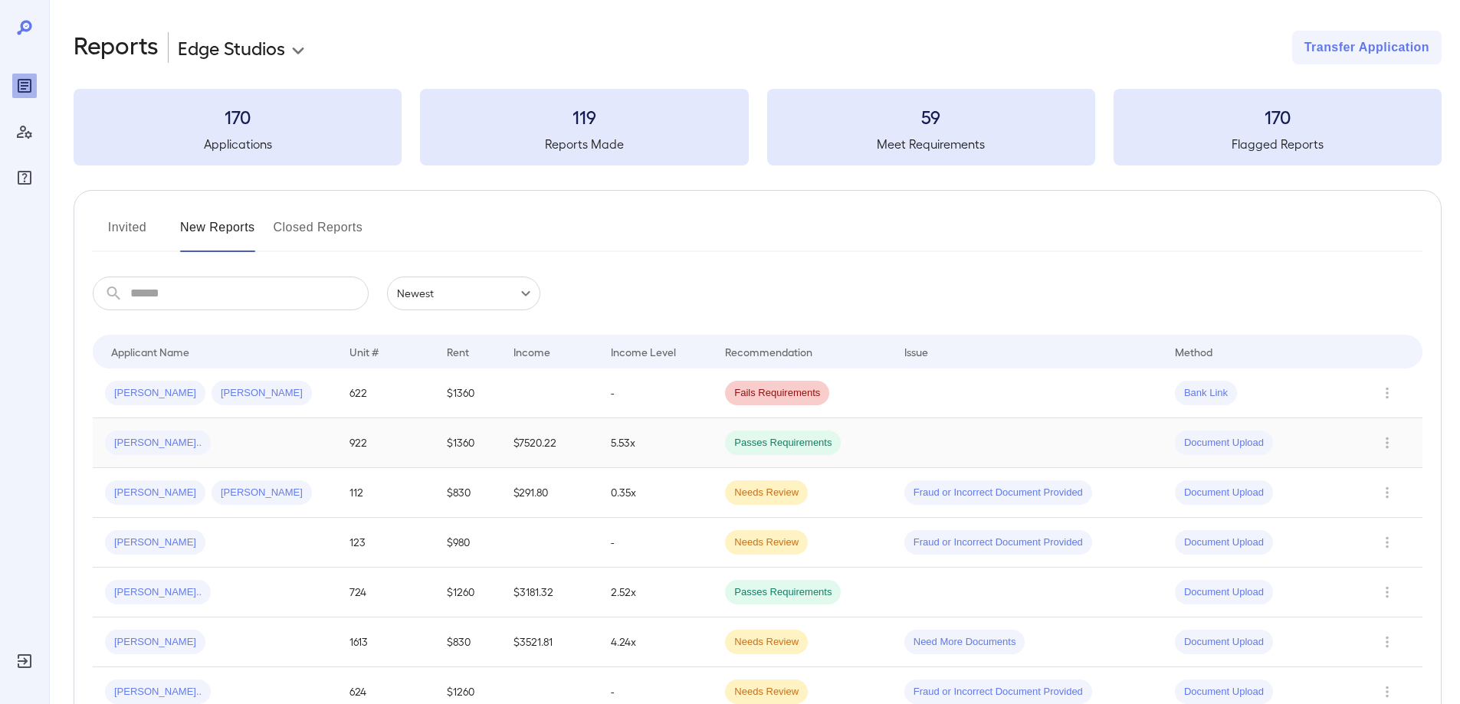 The width and height of the screenshot is (1460, 704). Describe the element at coordinates (25, 662) in the screenshot. I see `div: Log Out` at that location.